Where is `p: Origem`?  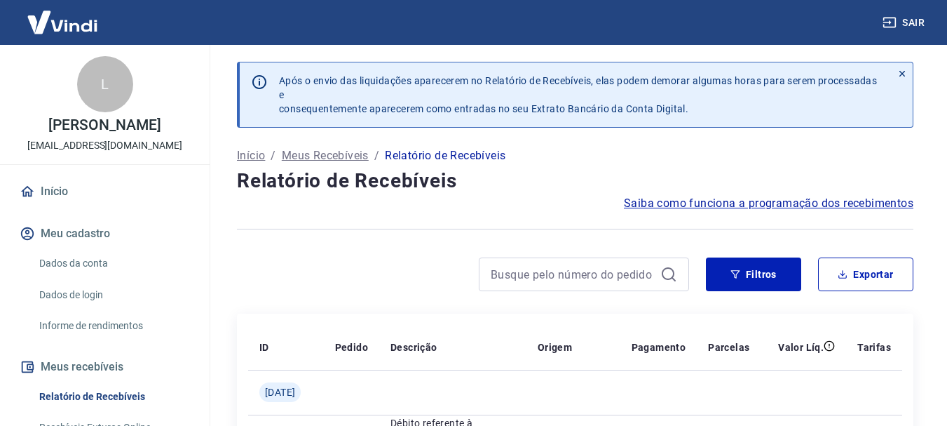 p: Origem is located at coordinates (555, 347).